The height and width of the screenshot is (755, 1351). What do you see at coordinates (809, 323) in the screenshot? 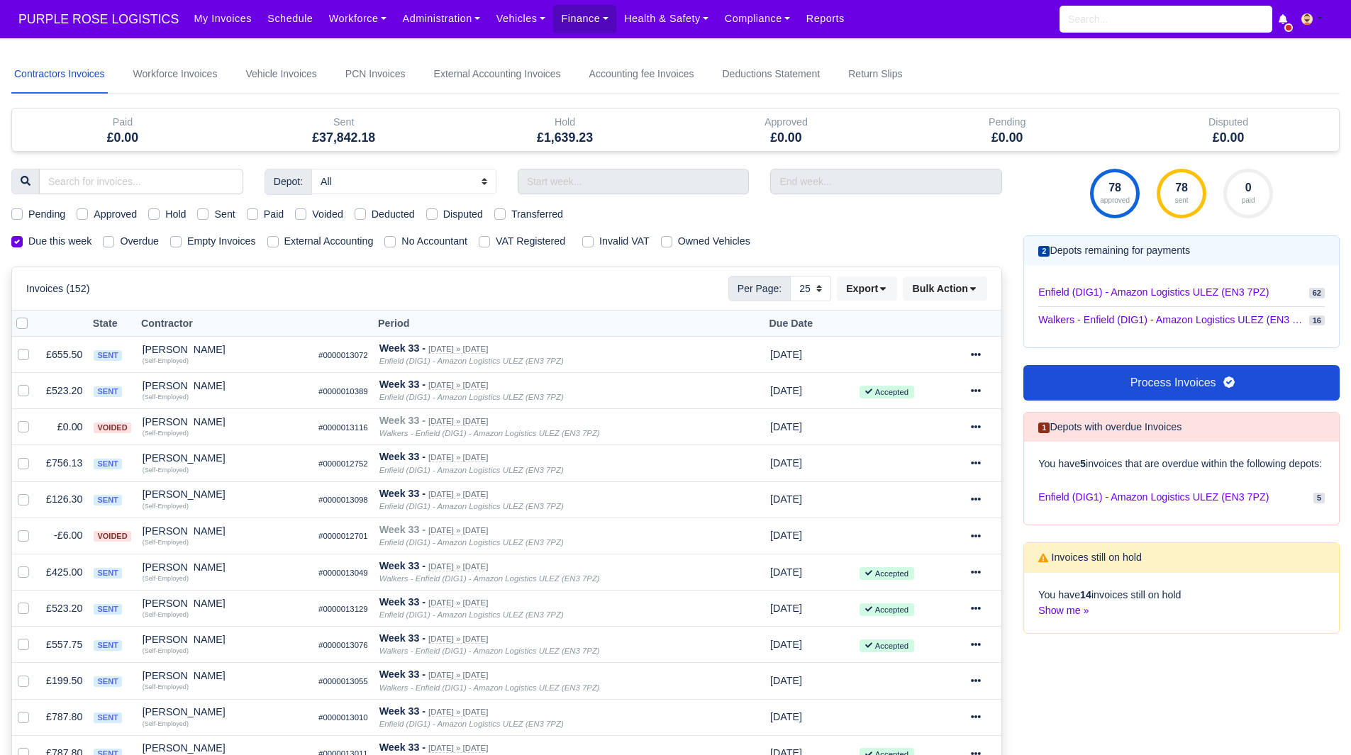
I see `th: Due Date` at bounding box center [809, 323].